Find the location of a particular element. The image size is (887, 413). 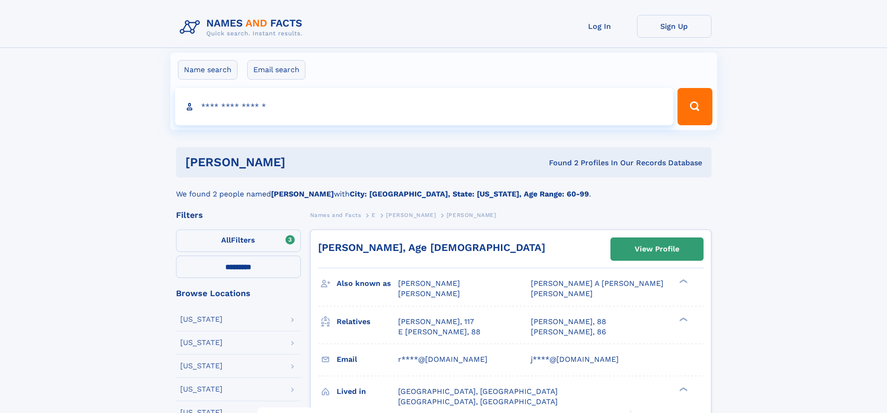

div: Found 2 Profiles In Our Records Database is located at coordinates (560, 163).